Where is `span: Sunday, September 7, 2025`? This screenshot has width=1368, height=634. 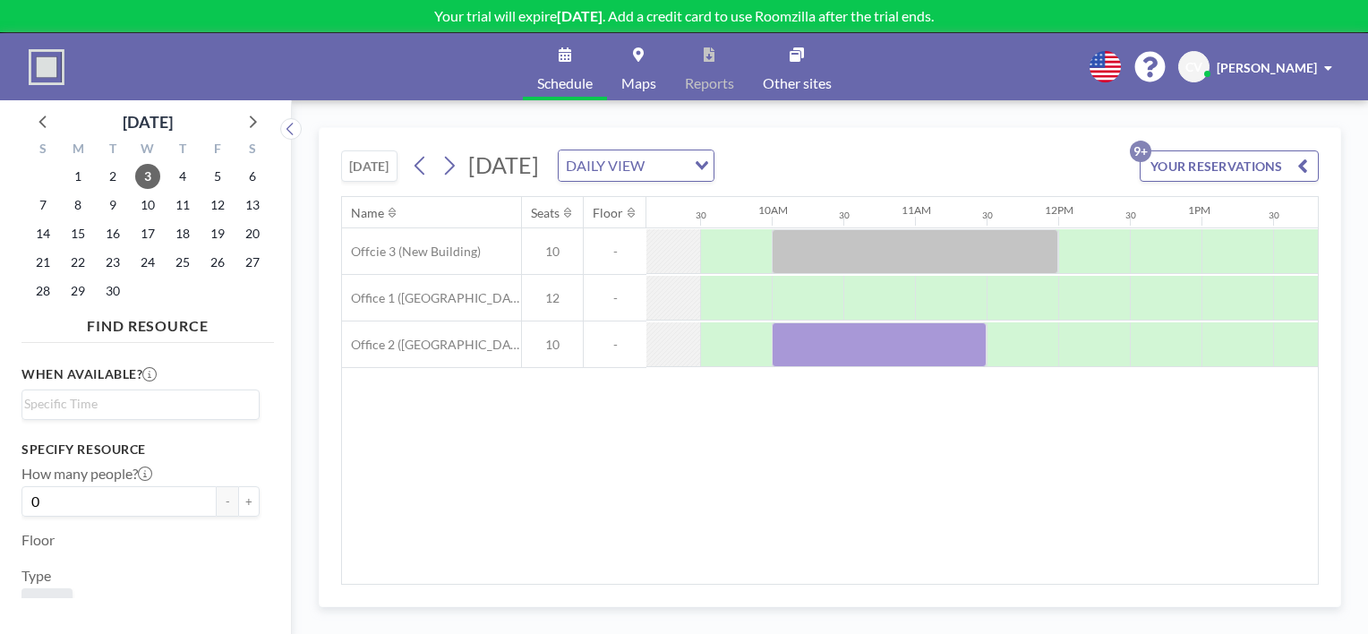 span: Sunday, September 7, 2025 is located at coordinates (43, 205).